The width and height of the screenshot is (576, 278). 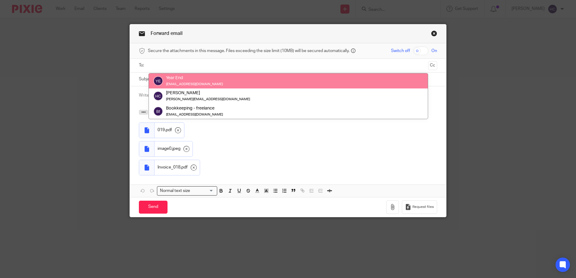 What do you see at coordinates (147, 79) in the screenshot?
I see `label: Subject:` at bounding box center [147, 79].